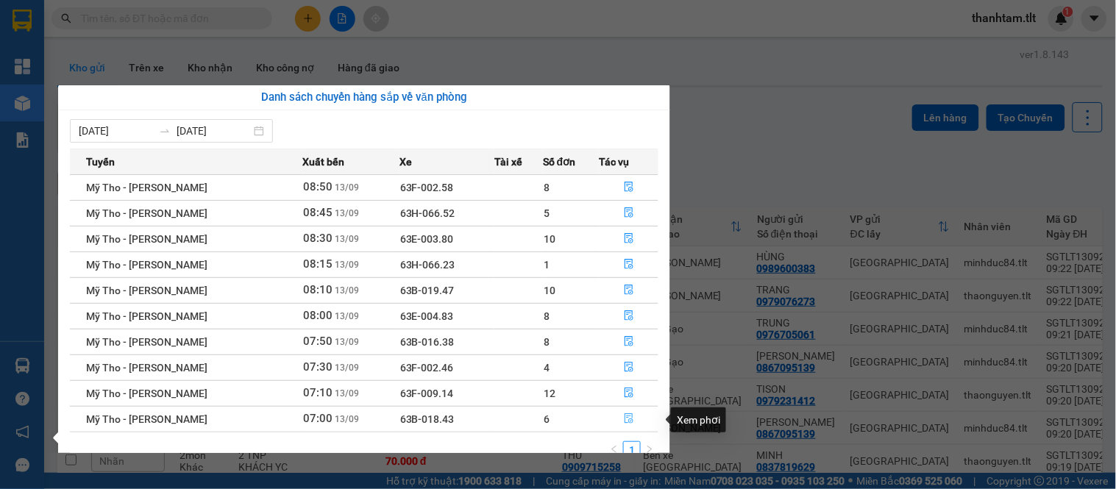 The width and height of the screenshot is (1116, 489). Describe the element at coordinates (427, 368) in the screenshot. I see `span: 63F-002.46` at that location.